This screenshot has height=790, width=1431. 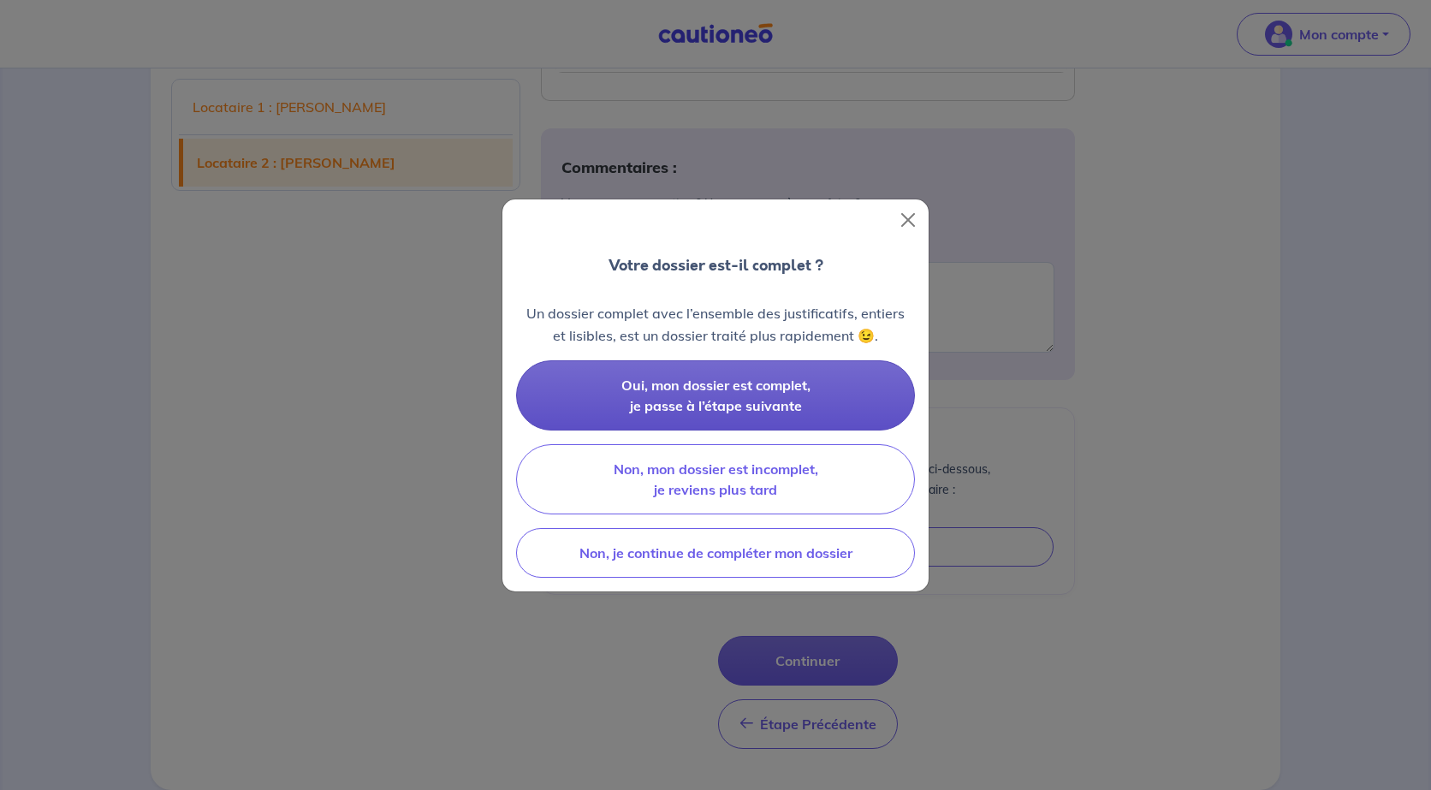 I want to click on p: Votre dossier est-il complet ?, so click(x=715, y=265).